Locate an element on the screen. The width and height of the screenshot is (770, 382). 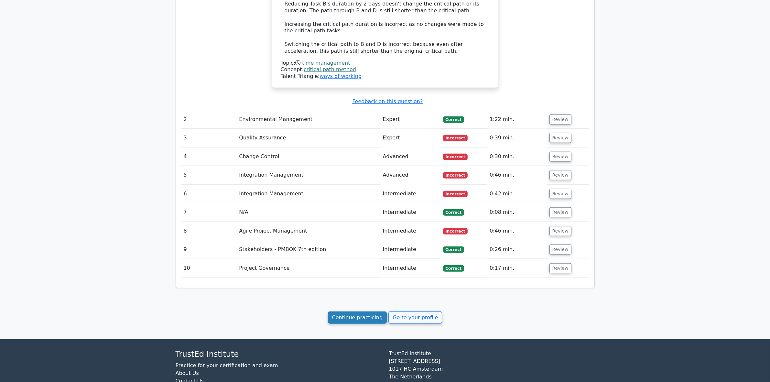
td: 3 is located at coordinates (209, 138).